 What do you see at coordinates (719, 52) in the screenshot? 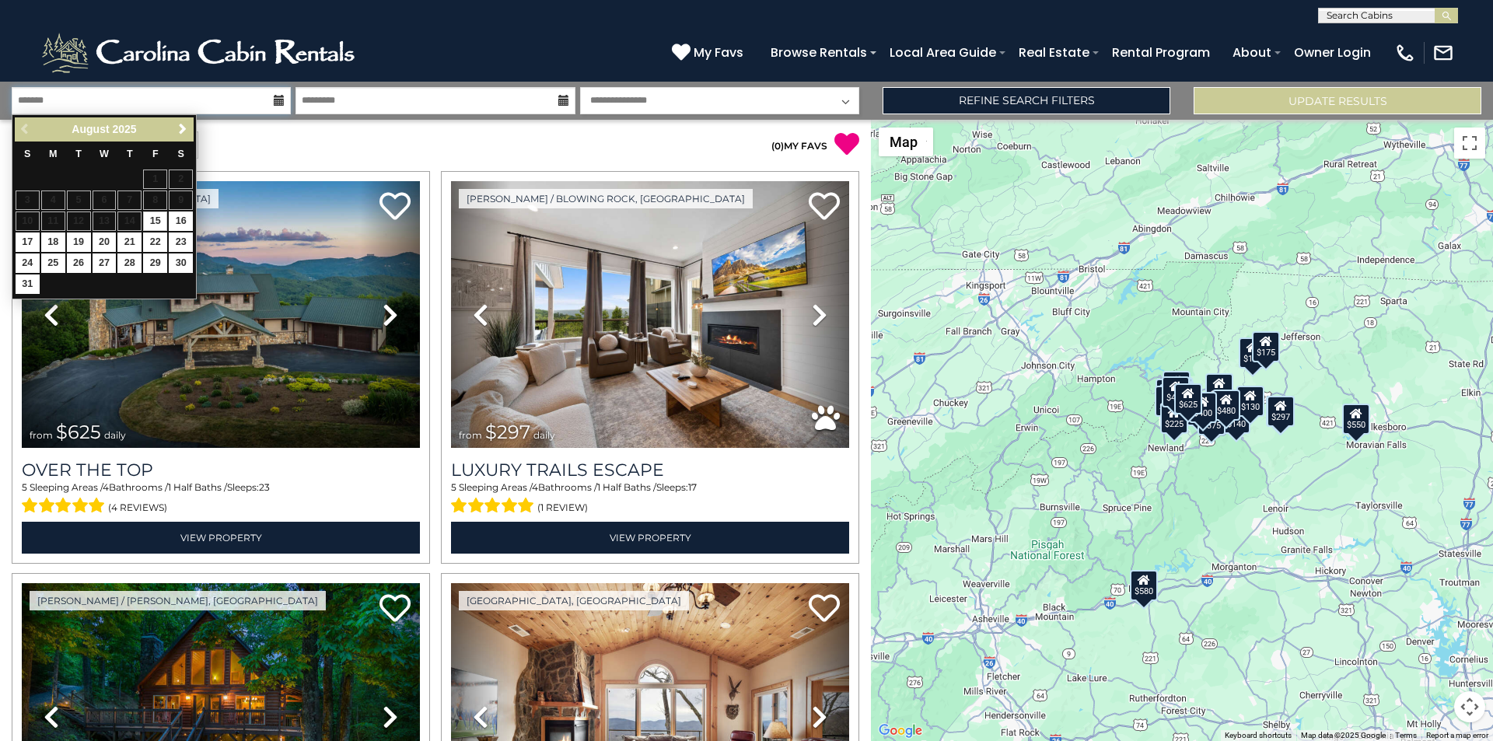
I see `span: My Favs` at bounding box center [719, 52].